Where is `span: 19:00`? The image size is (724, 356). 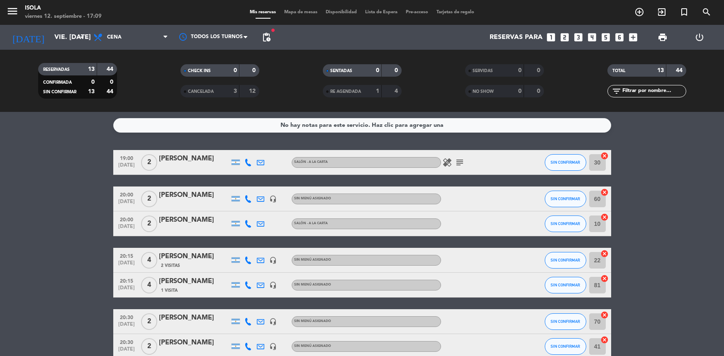 span: 19:00 is located at coordinates (127, 158).